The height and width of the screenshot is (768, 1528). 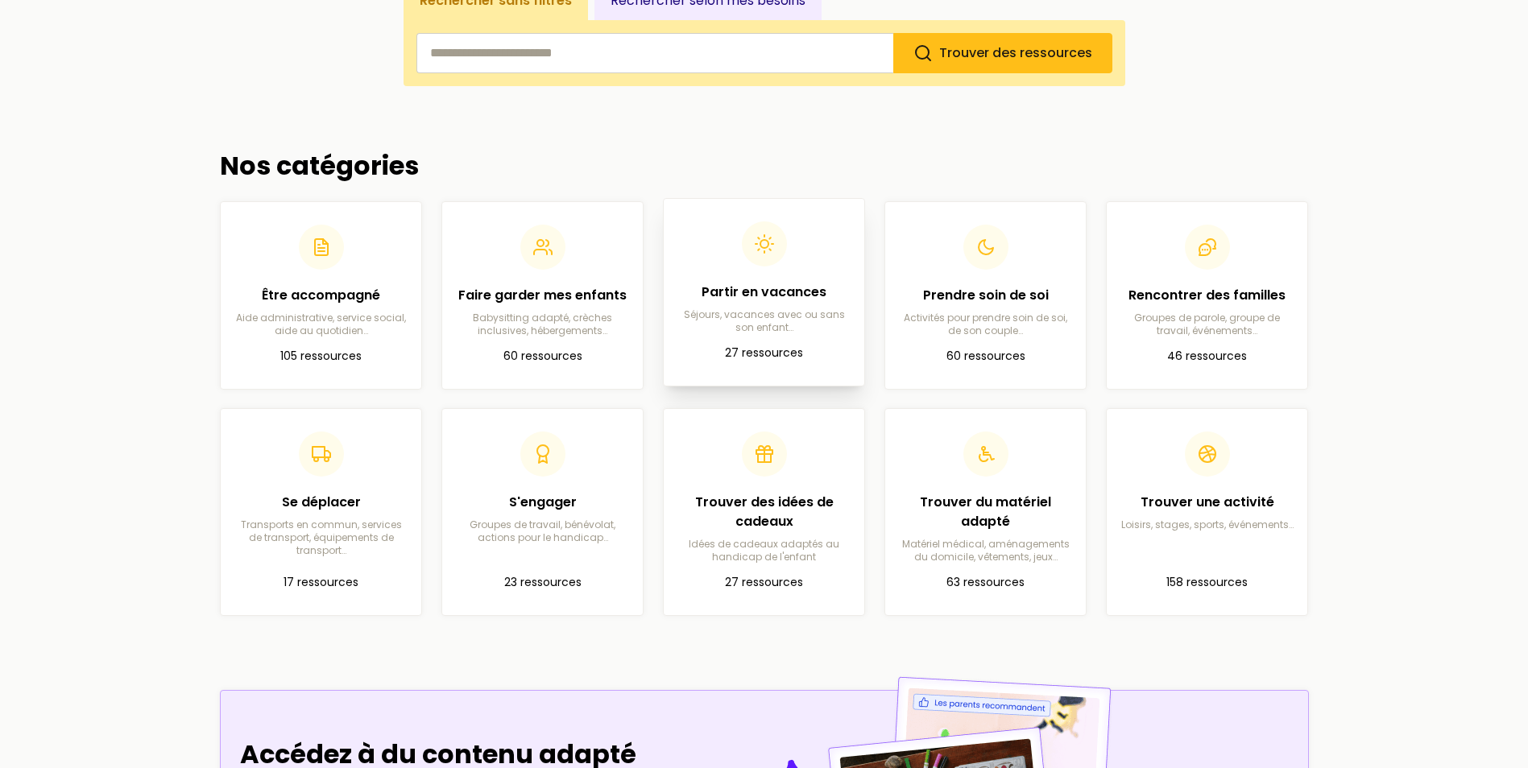 What do you see at coordinates (542, 296) in the screenshot?
I see `h2: Faire garder mes enfants` at bounding box center [542, 296].